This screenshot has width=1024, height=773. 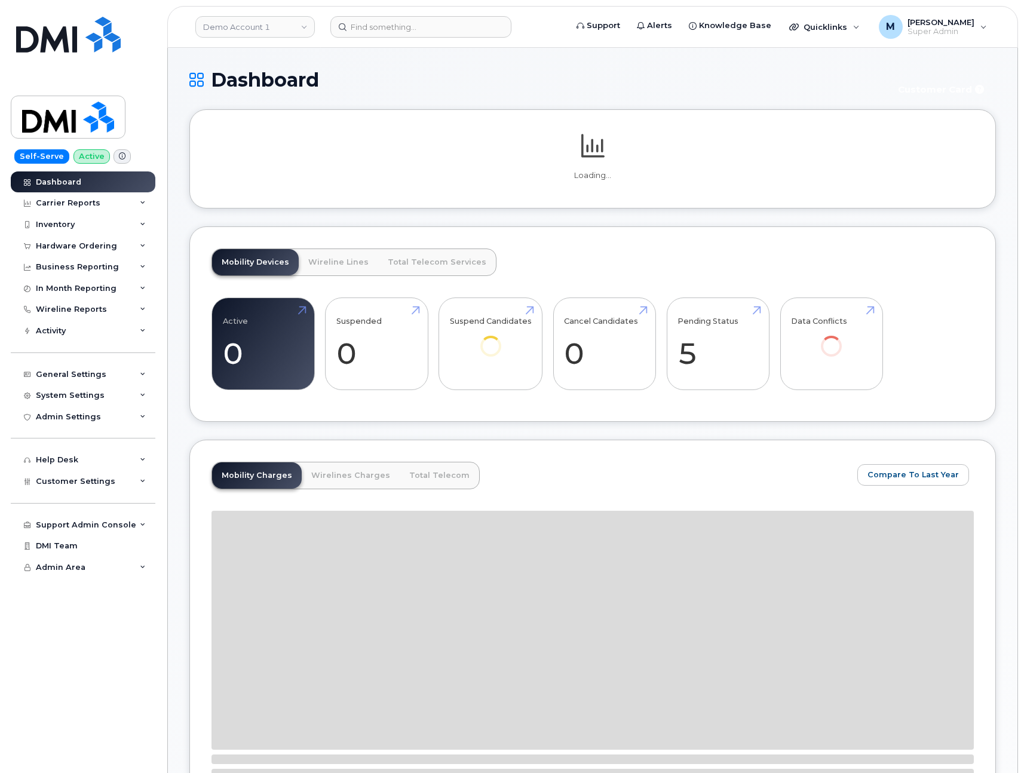 What do you see at coordinates (913, 474) in the screenshot?
I see `span: Compare To Last Year` at bounding box center [913, 474].